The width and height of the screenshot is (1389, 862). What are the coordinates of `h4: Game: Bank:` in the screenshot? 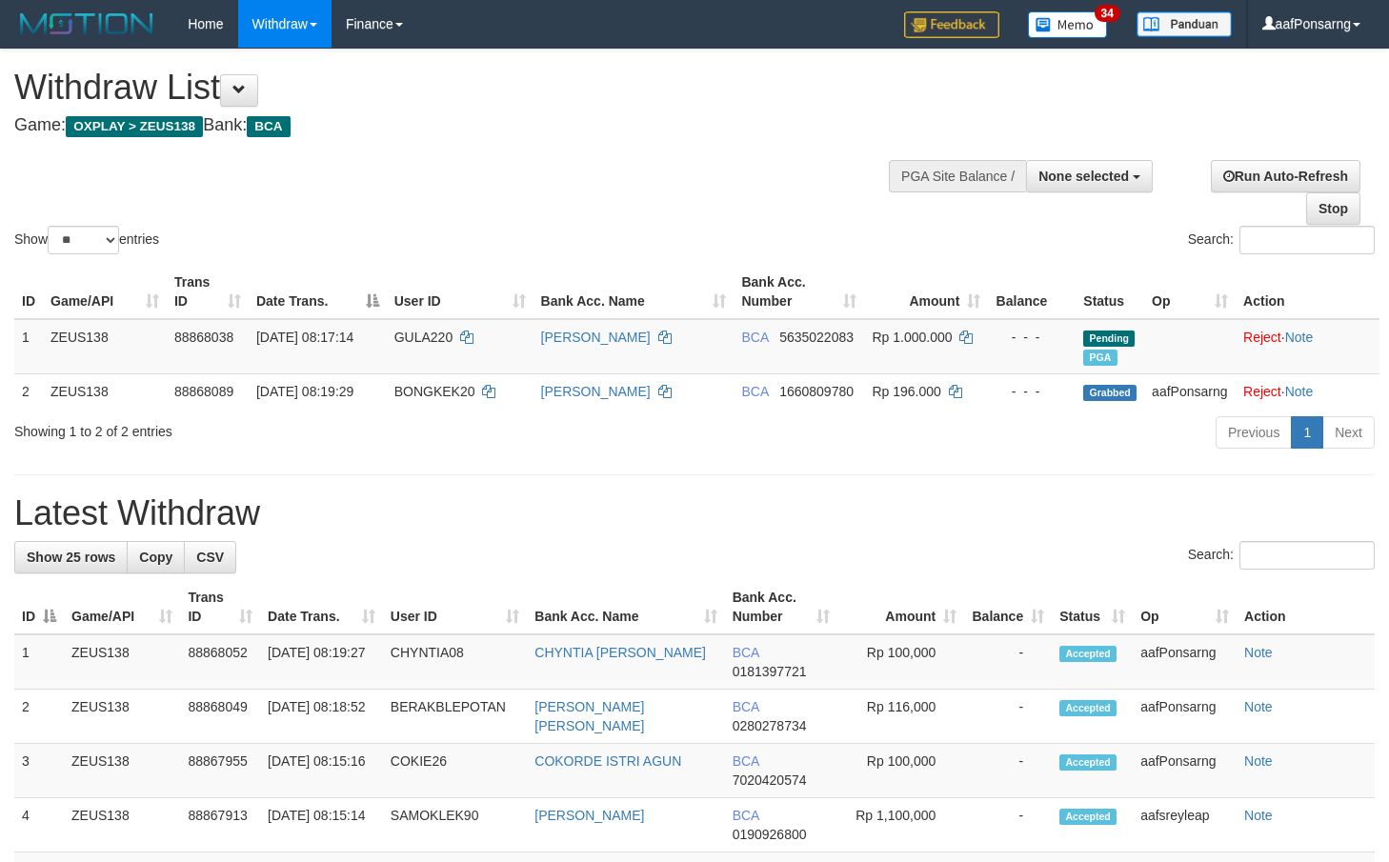 It's located at (460, 126).